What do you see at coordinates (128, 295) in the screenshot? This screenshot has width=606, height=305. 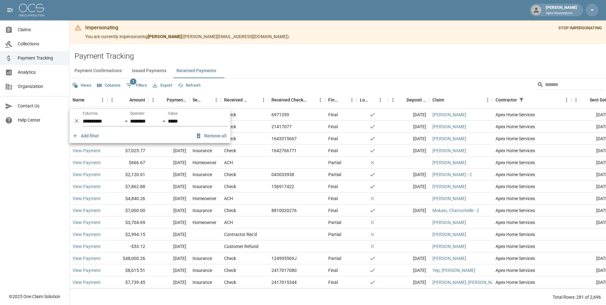 I see `div: $13,735.34` at bounding box center [128, 295].